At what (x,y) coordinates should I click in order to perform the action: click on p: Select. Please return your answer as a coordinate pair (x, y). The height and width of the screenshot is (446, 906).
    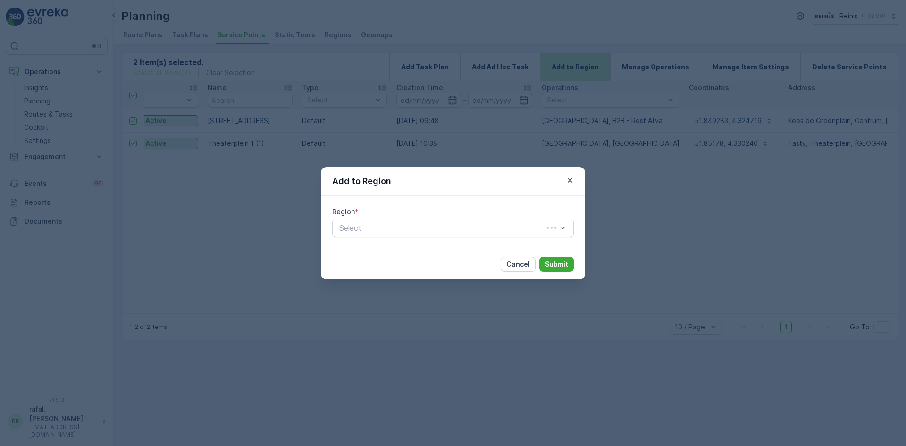
    Looking at the image, I should click on (443, 228).